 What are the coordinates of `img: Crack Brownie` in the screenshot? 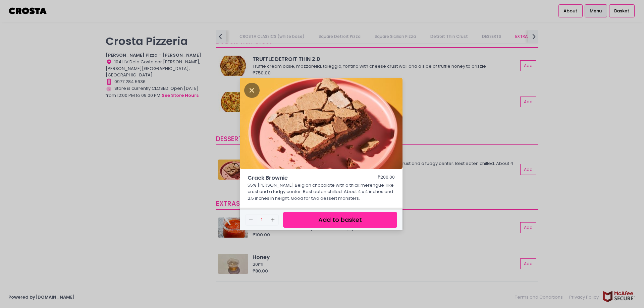 It's located at (321, 123).